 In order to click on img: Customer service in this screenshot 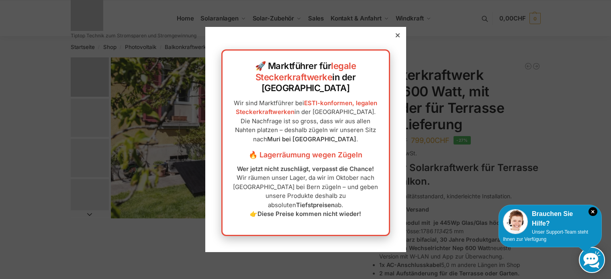, I will do `click(515, 222)`.